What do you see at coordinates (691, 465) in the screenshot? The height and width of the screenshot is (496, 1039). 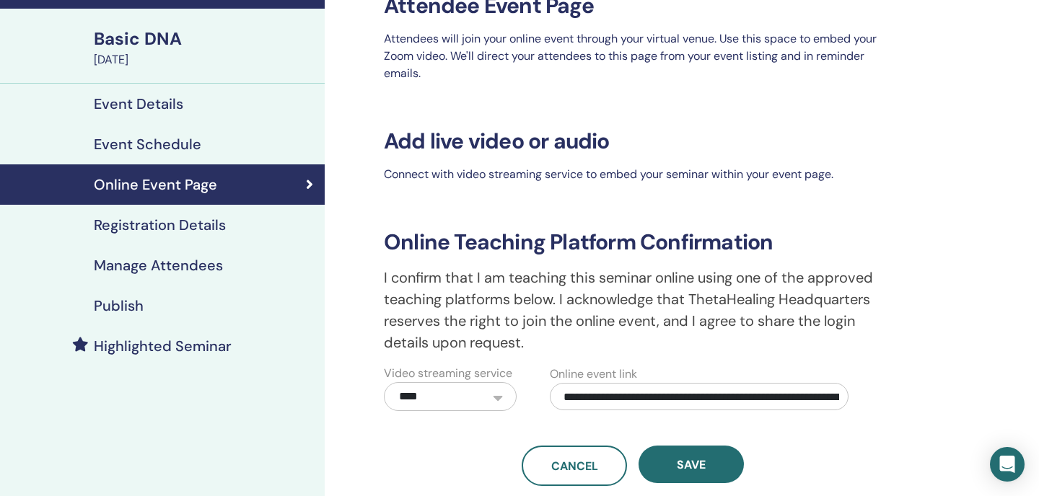 I see `button: Save` at bounding box center [691, 465].